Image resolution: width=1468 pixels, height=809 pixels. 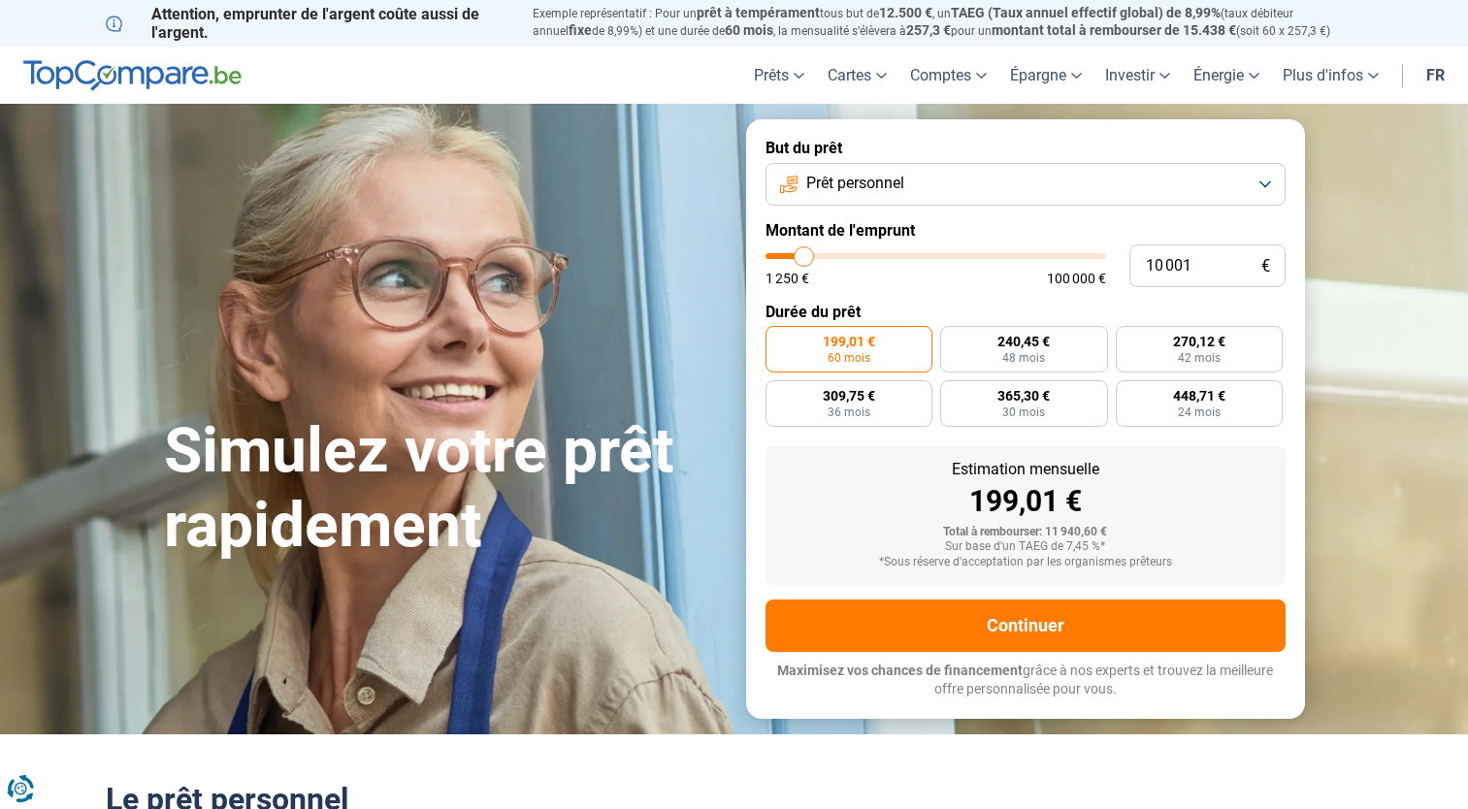 I want to click on span: 1 250 €, so click(x=787, y=279).